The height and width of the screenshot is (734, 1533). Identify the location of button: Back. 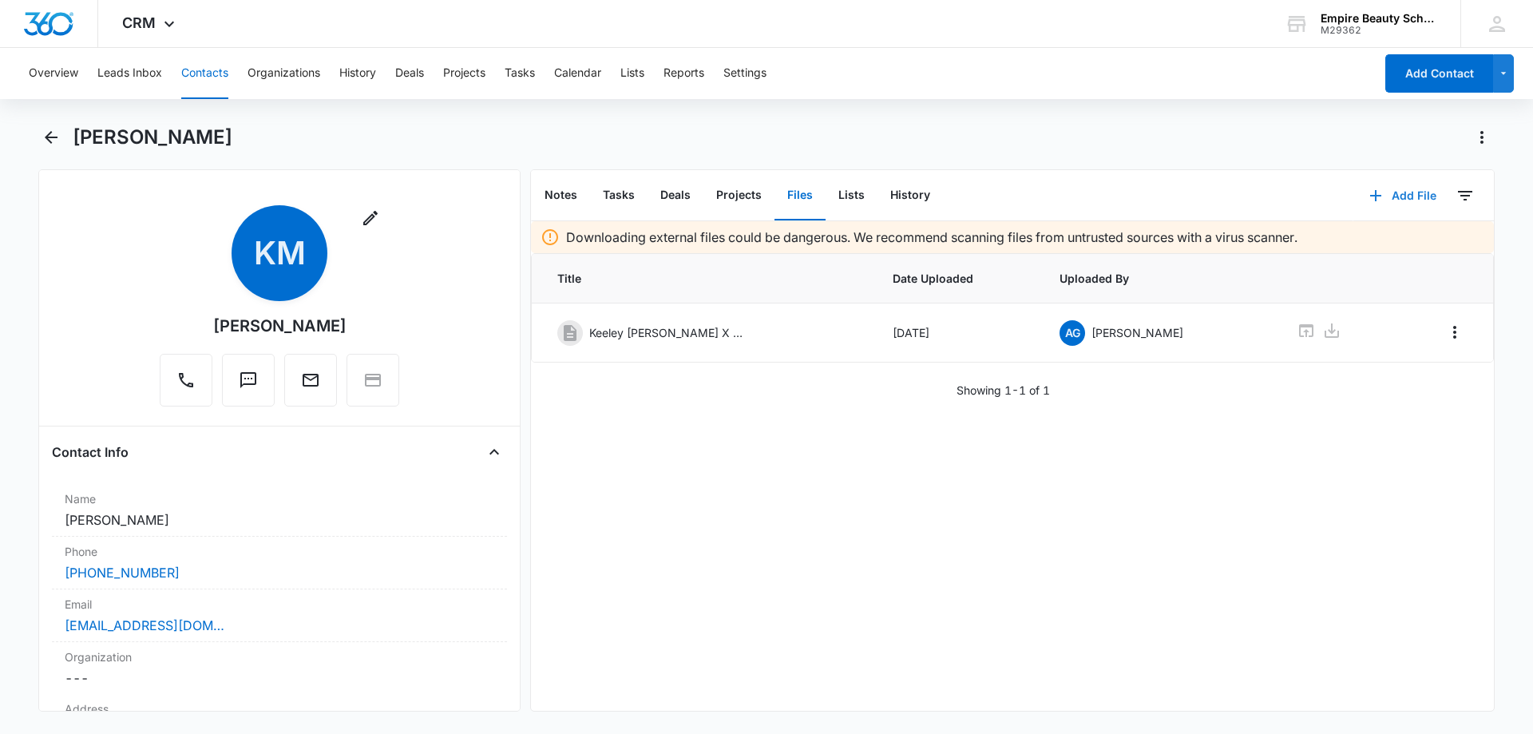
(50, 137).